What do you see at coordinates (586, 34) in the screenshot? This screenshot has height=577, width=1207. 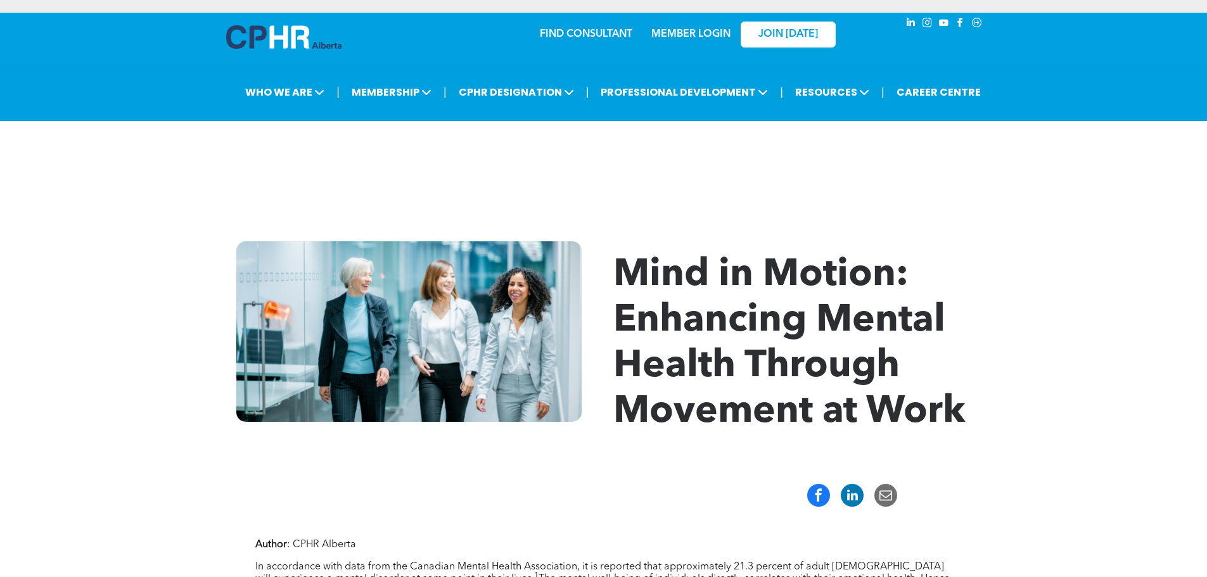 I see `a: FIND CONSULTANT` at bounding box center [586, 34].